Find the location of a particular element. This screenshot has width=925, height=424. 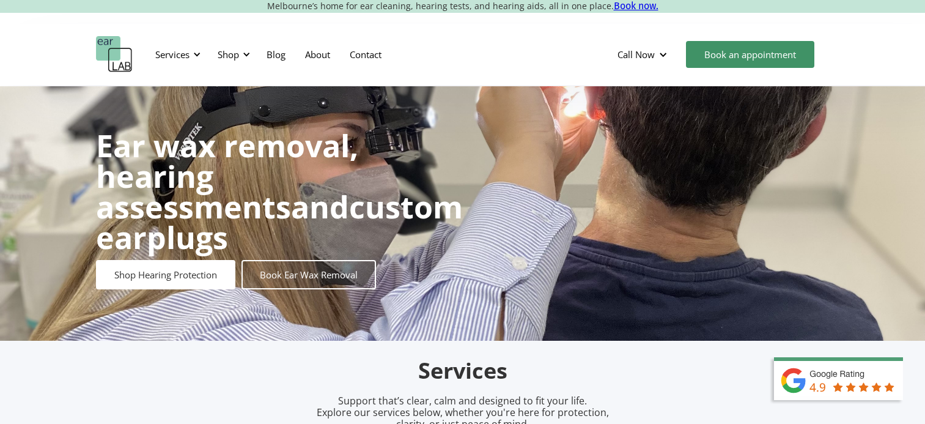

a: Contact is located at coordinates (366, 54).